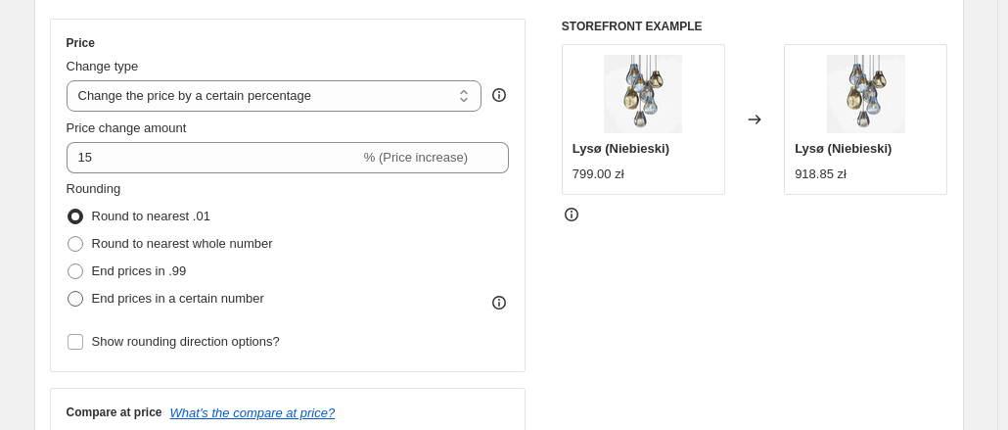  Describe the element at coordinates (151, 215) in the screenshot. I see `span: Round to nearest .01` at that location.